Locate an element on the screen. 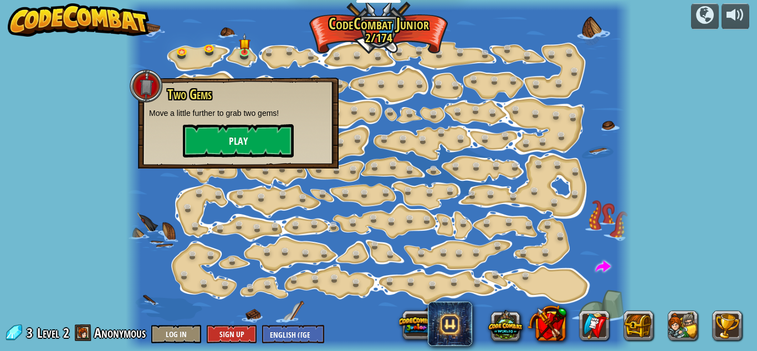  button: Campaigns is located at coordinates (705, 16).